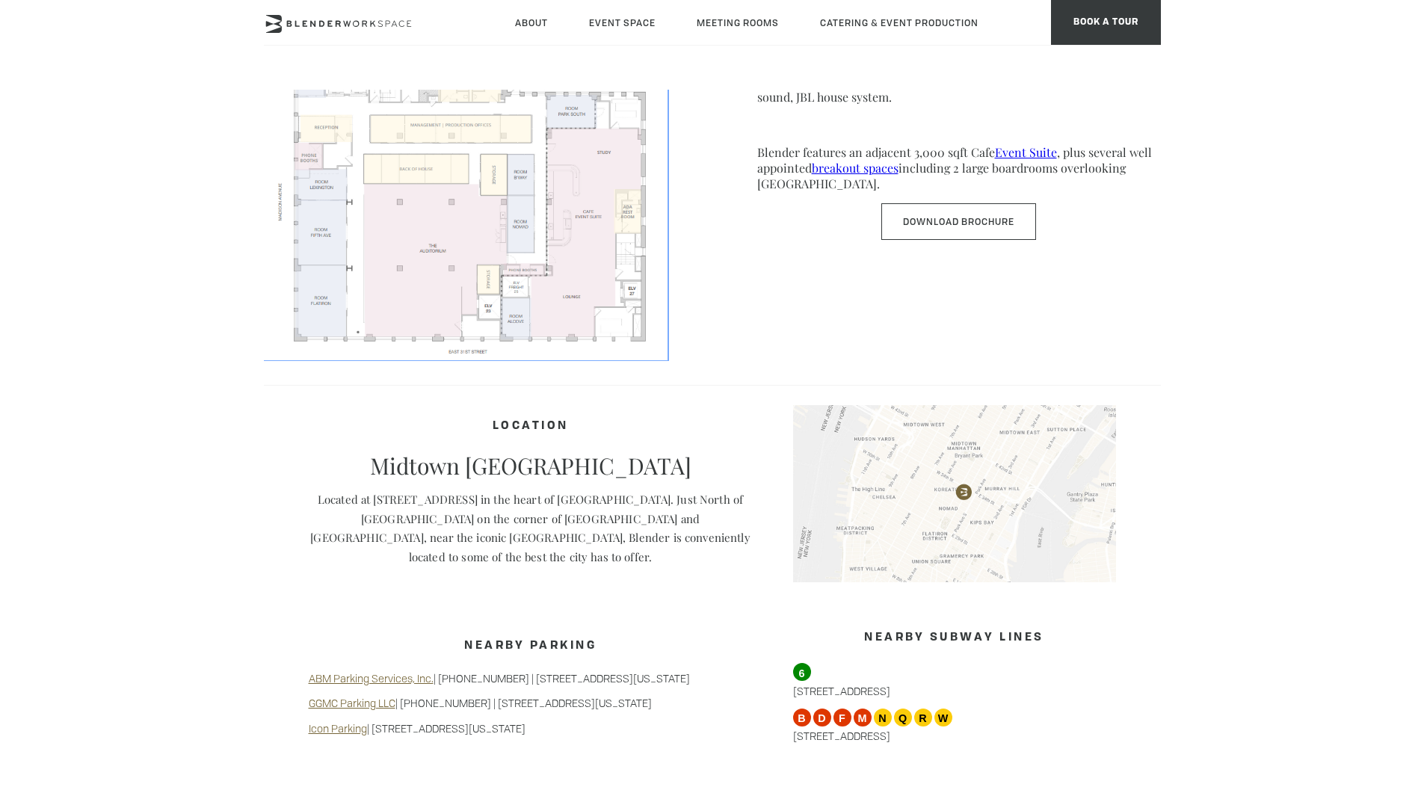 This screenshot has height=796, width=1424. What do you see at coordinates (843, 718) in the screenshot?
I see `span: F` at bounding box center [843, 718].